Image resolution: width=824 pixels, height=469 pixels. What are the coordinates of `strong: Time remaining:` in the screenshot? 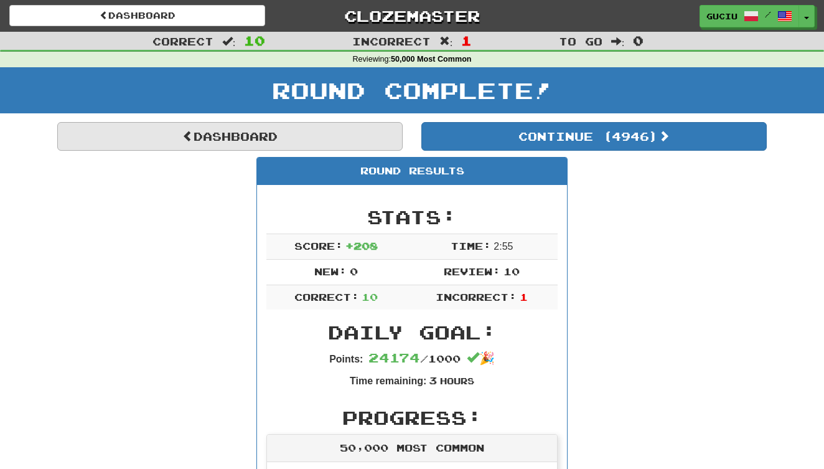 It's located at (388, 380).